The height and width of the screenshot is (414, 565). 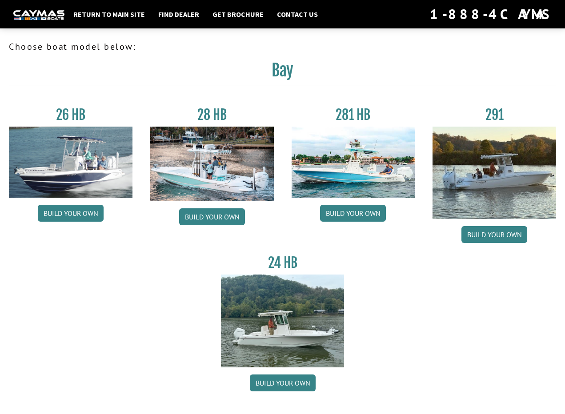 What do you see at coordinates (282, 73) in the screenshot?
I see `h2: Bay` at bounding box center [282, 73].